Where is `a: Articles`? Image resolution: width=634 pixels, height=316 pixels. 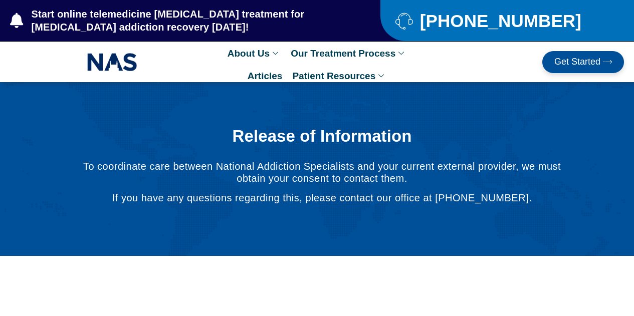
a: Articles is located at coordinates (265, 76).